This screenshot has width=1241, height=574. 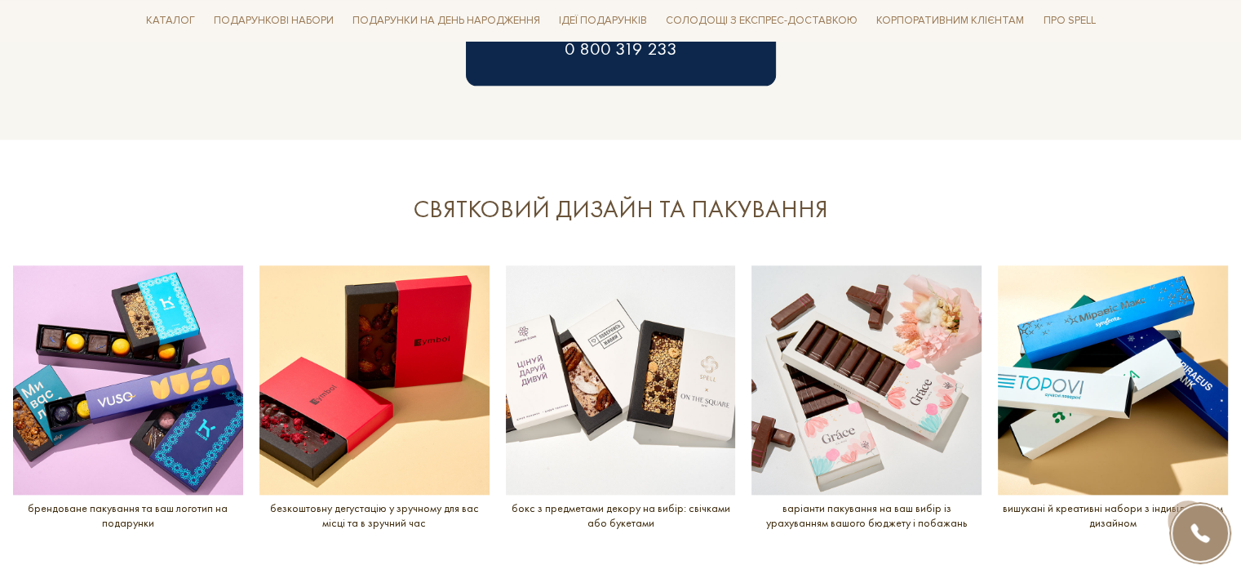 What do you see at coordinates (446, 20) in the screenshot?
I see `span: Подарунки на День народження` at bounding box center [446, 20].